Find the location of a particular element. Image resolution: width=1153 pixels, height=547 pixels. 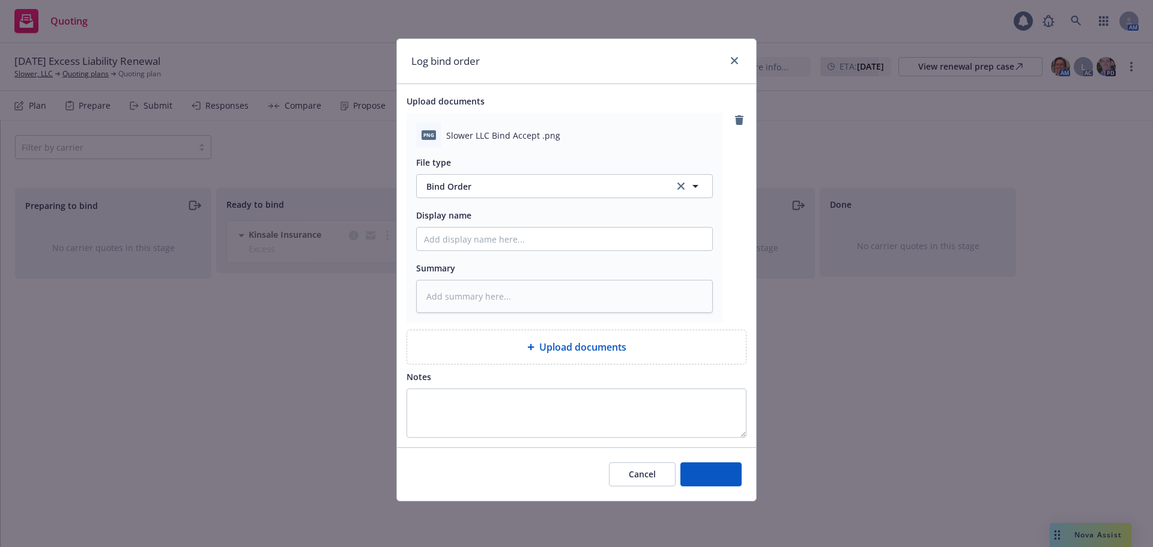

a: close is located at coordinates (735, 61).